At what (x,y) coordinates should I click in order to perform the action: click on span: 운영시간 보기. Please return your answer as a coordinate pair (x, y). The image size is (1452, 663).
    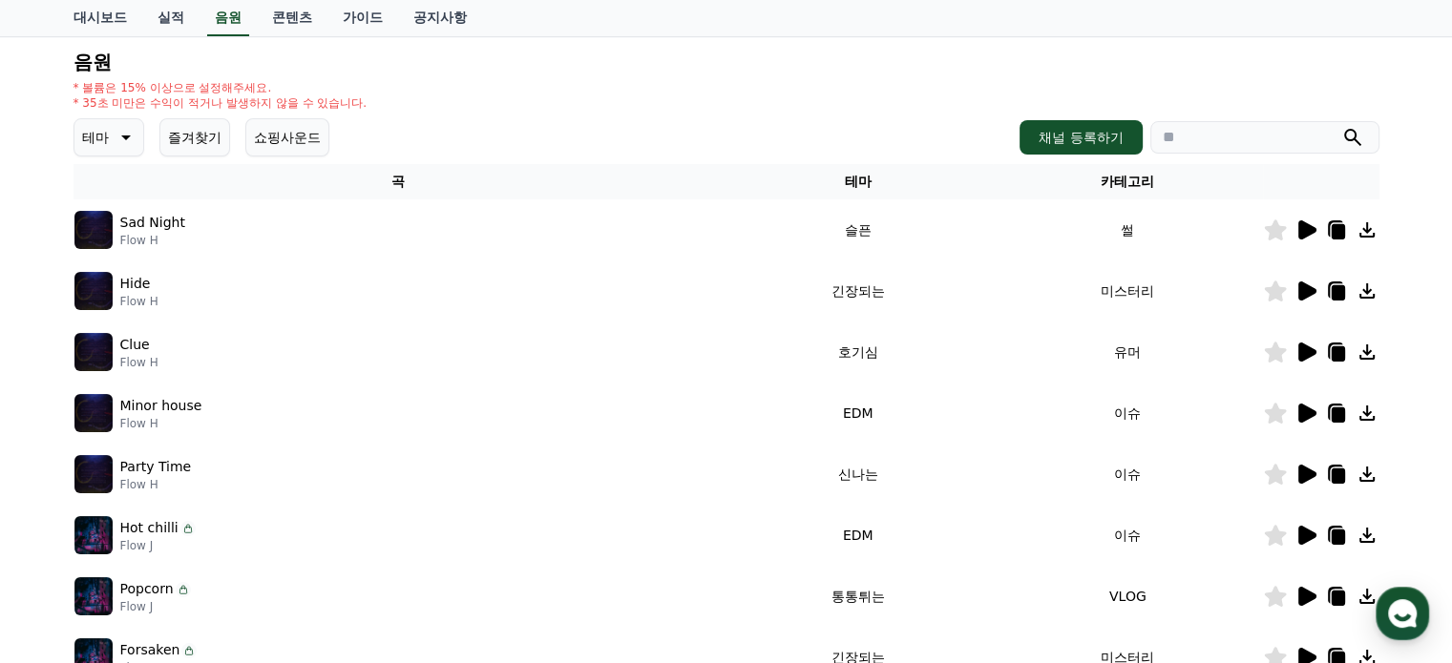
    Looking at the image, I should click on (182, 80).